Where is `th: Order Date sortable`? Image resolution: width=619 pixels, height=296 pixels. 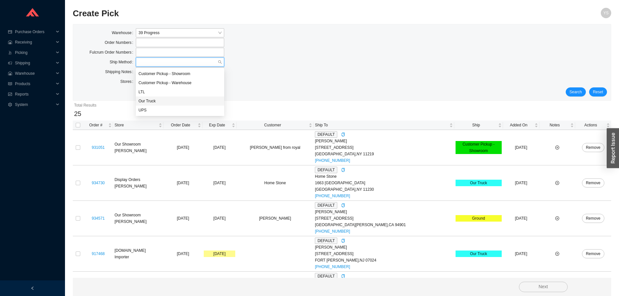
th: Order Date sortable is located at coordinates (183, 125).